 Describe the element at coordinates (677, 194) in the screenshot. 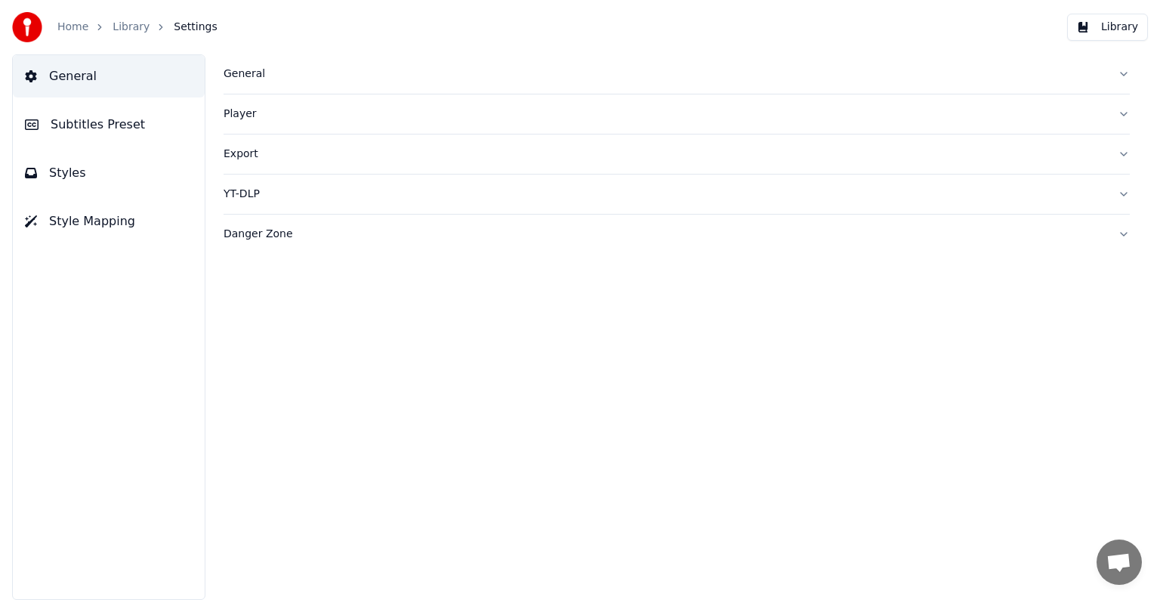

I see `button: YT-DLP` at that location.